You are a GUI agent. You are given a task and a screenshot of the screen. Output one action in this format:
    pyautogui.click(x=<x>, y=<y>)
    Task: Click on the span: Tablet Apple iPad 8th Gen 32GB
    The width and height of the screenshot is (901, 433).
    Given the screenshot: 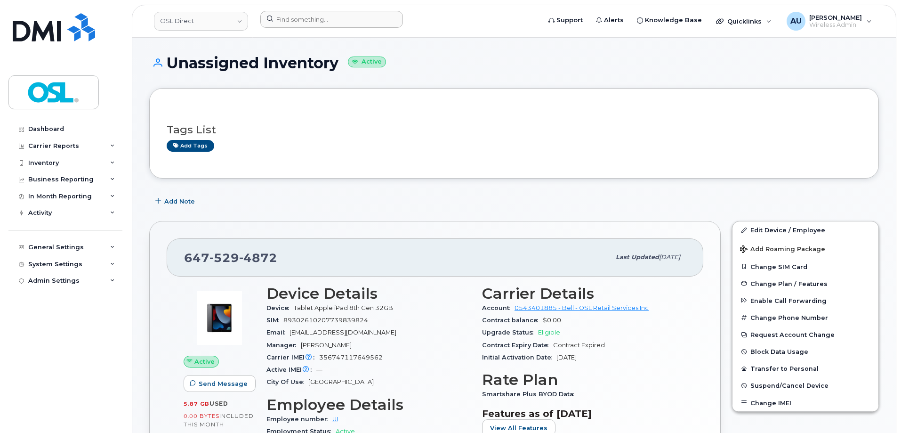 What is the action you would take?
    pyautogui.click(x=343, y=307)
    